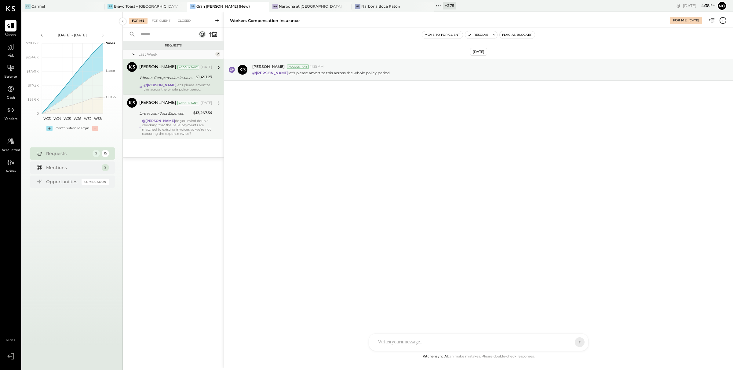  What do you see at coordinates (358, 6) in the screenshot?
I see `div: NB` at bounding box center [358, 6].